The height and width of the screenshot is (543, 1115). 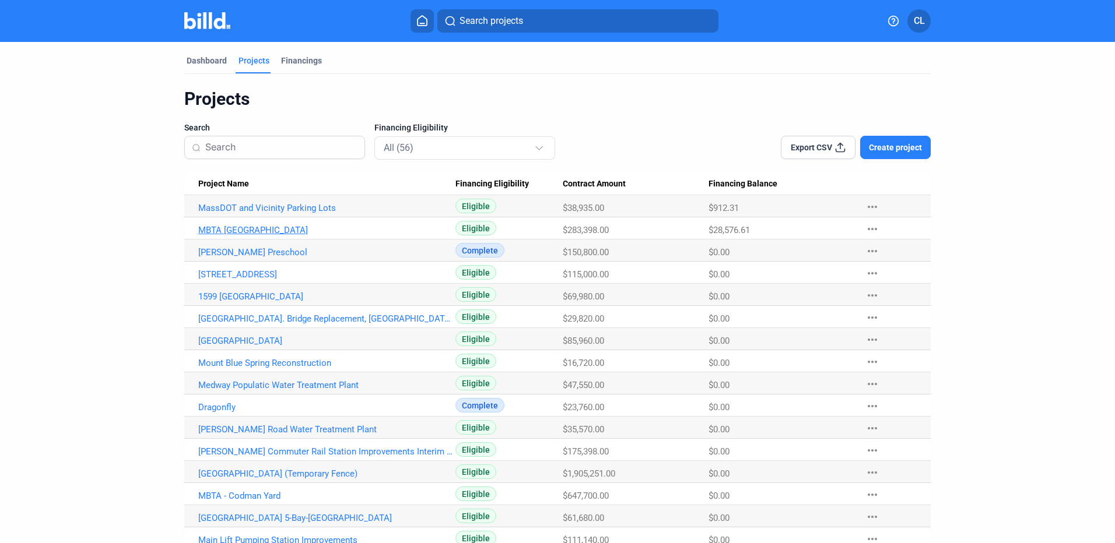 What do you see at coordinates (223, 184) in the screenshot?
I see `span: Project Name` at bounding box center [223, 184].